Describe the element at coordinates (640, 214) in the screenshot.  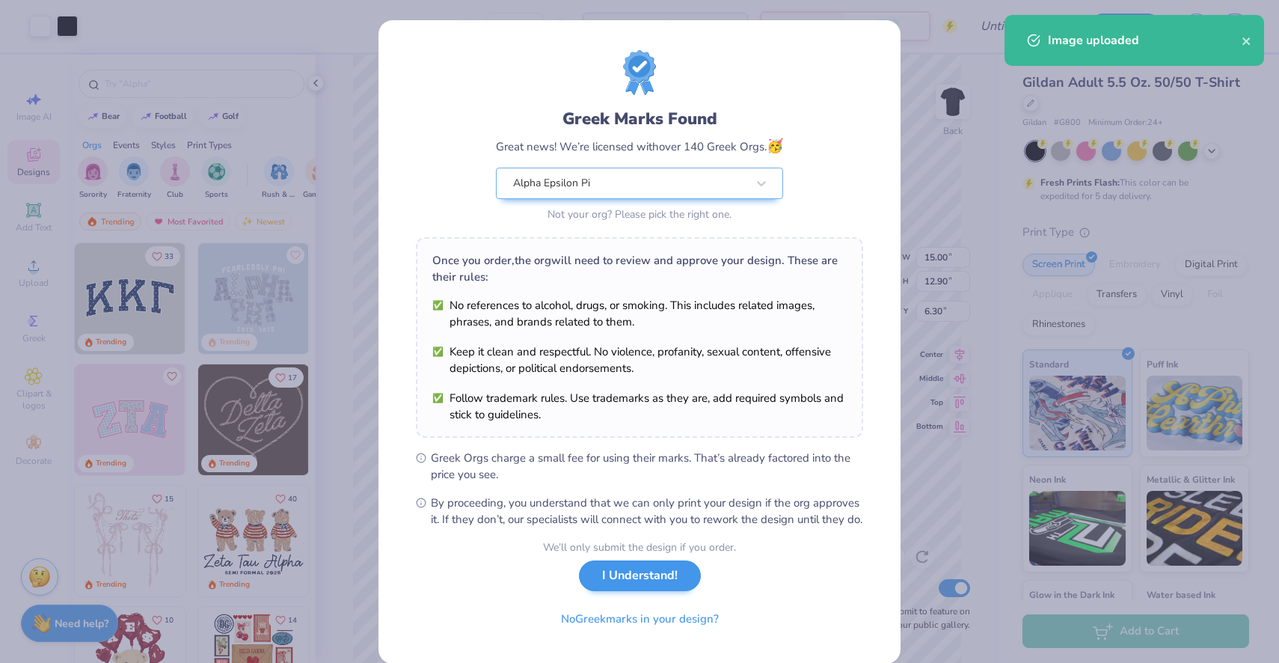
I see `div: Not your org? Please pick the right one.` at that location.